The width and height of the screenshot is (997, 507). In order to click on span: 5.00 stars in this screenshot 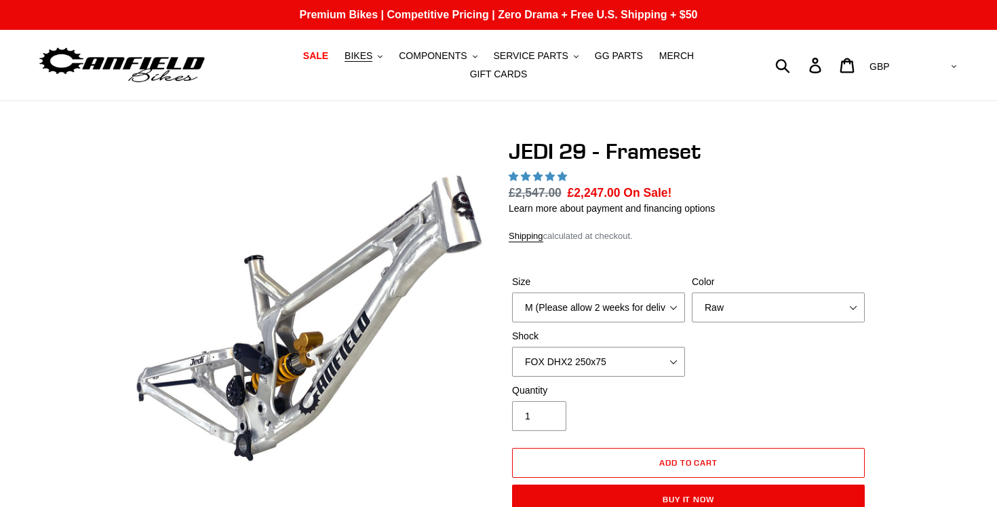, I will do `click(539, 176)`.